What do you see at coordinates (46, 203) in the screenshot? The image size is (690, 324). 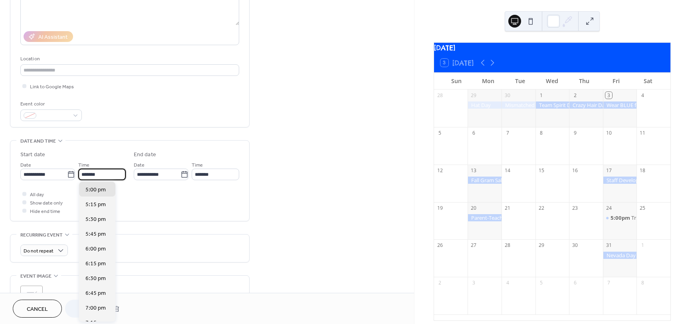 I see `span: Show date only` at bounding box center [46, 203].